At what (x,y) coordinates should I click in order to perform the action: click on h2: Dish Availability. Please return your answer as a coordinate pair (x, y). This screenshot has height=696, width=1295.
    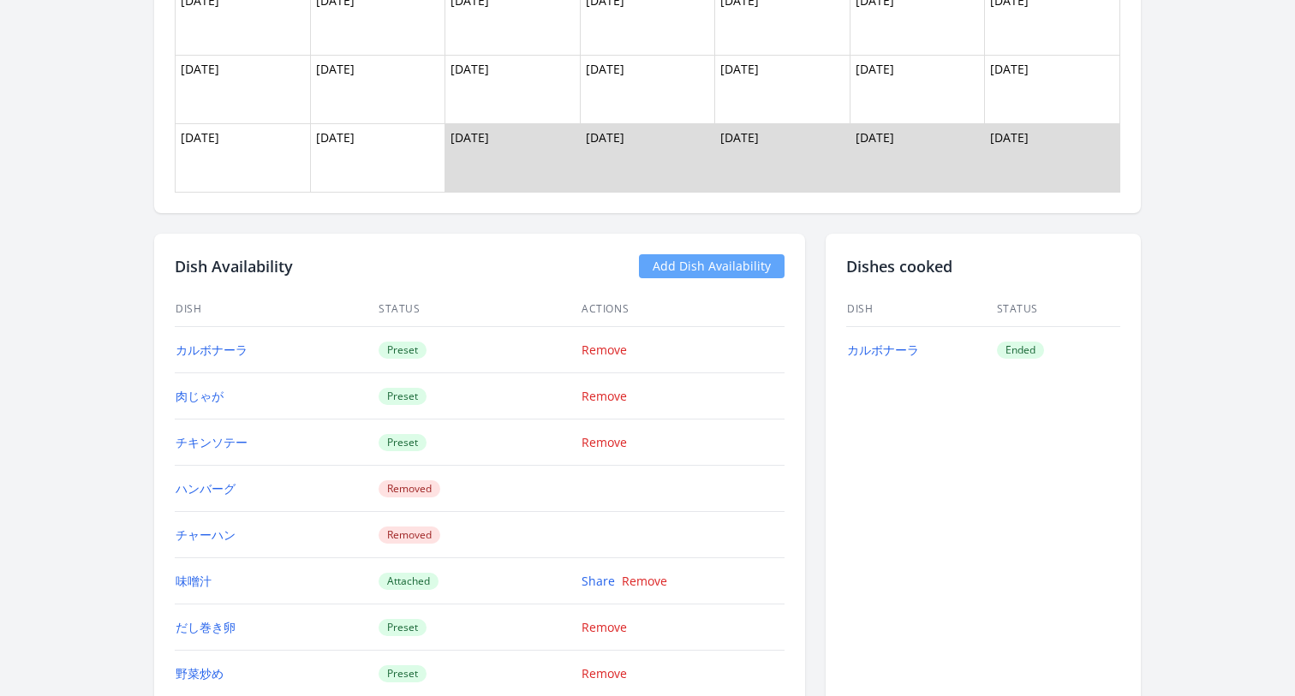
    Looking at the image, I should click on (234, 266).